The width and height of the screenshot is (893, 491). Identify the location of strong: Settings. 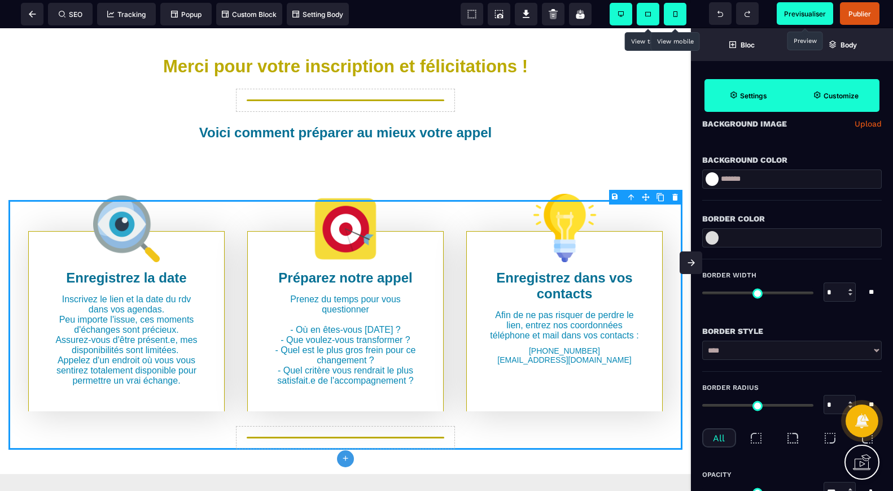
(754, 95).